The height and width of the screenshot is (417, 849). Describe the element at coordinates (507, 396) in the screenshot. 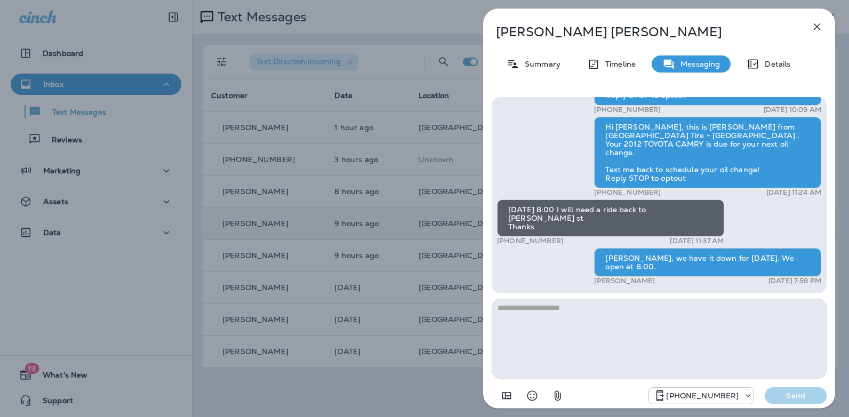

I see `button: Add in a premade template` at that location.